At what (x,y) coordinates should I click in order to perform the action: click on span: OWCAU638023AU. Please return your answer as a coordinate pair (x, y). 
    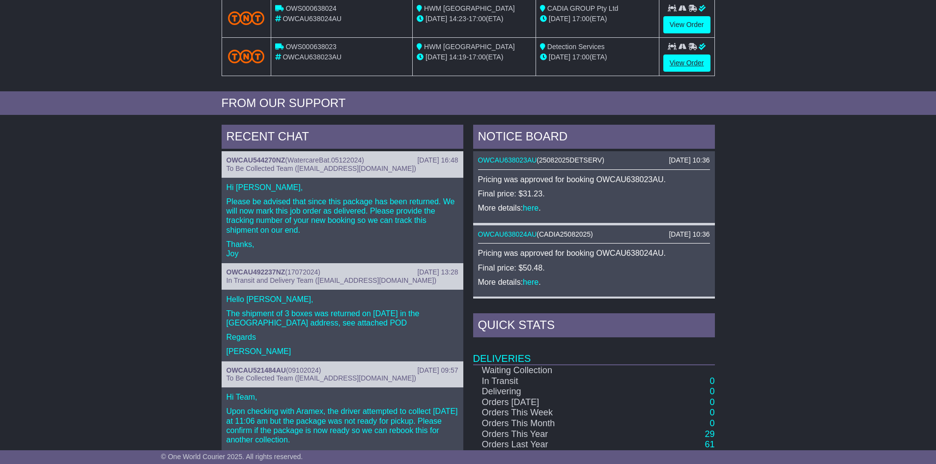
    Looking at the image, I should click on (312, 57).